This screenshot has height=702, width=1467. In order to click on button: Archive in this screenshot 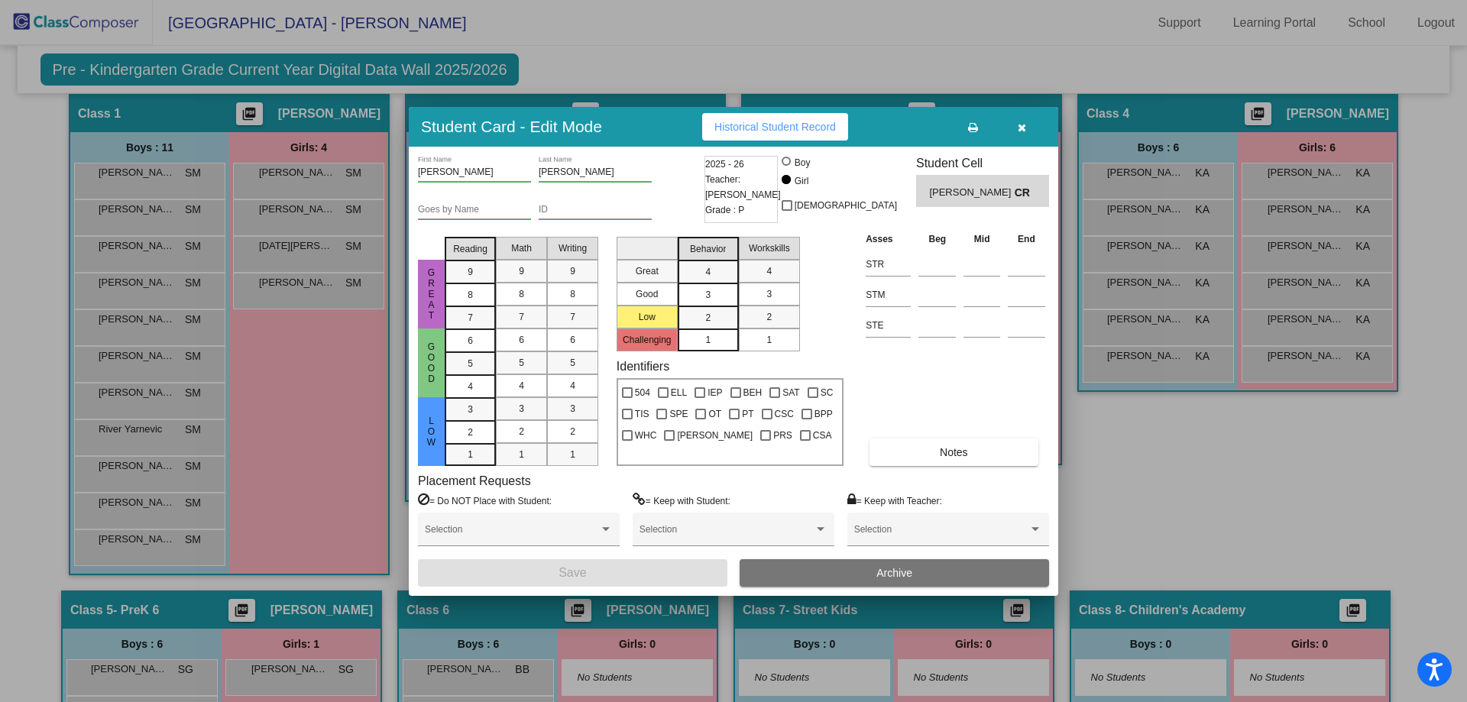, I will do `click(894, 573)`.